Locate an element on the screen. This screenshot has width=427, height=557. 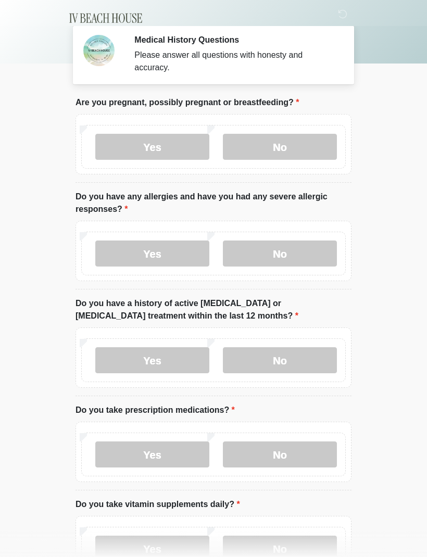
label: Are you pregnant, possibly pregnant or breastfeeding? is located at coordinates (187, 103).